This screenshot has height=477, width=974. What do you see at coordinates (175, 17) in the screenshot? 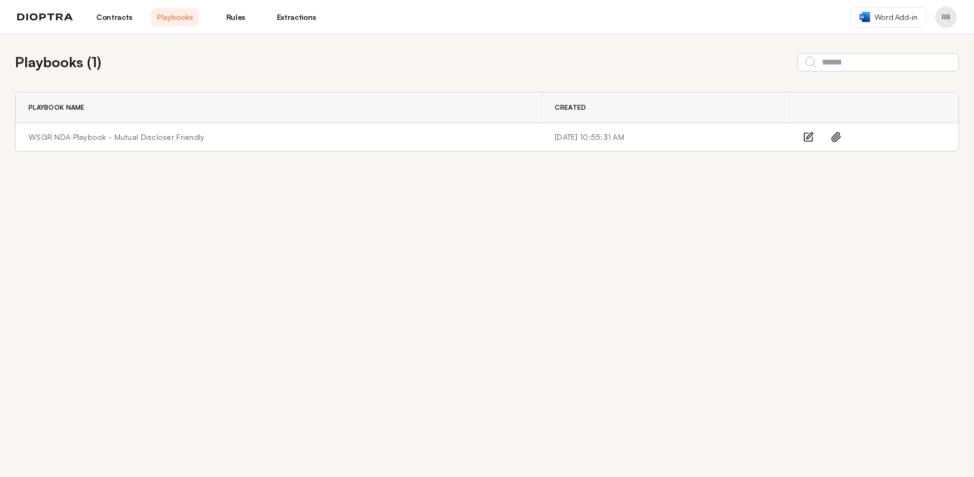
I see `a: Playbooks` at bounding box center [175, 17].